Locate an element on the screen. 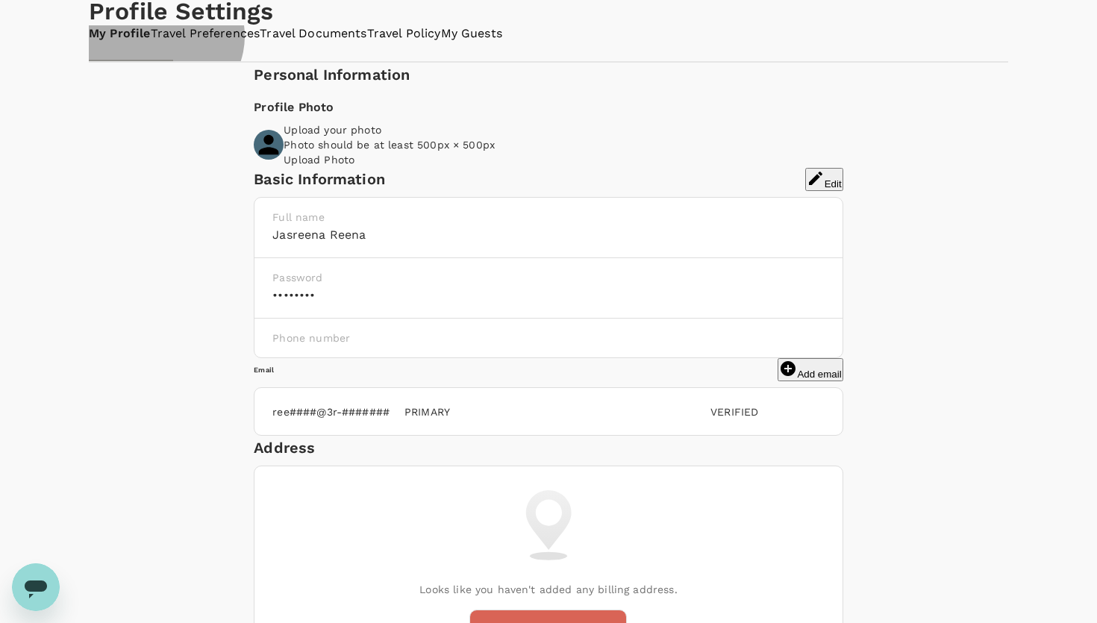  div: Personal Information is located at coordinates (548, 75).